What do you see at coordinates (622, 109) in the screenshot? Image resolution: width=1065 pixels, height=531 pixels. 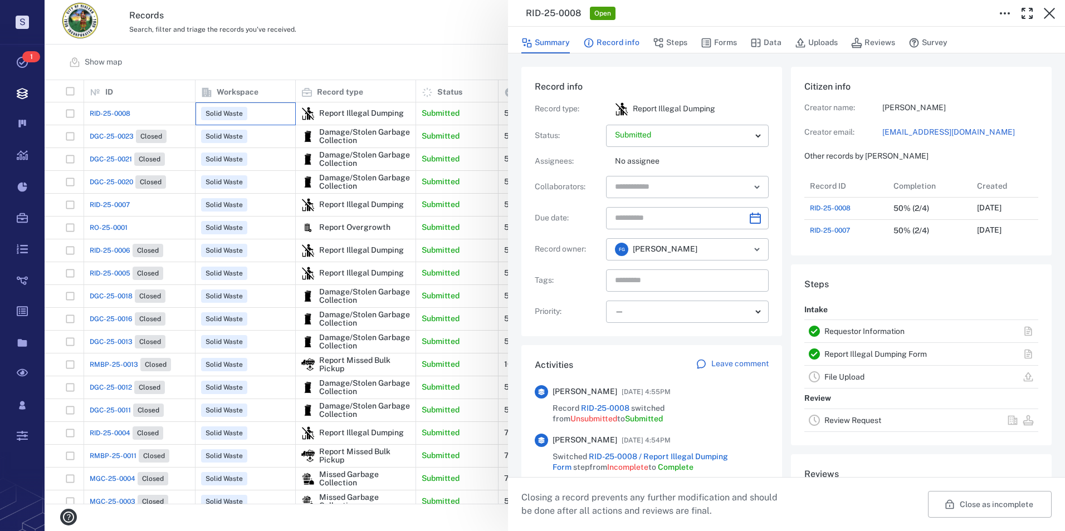 I see `div: Report Illegal Dumping` at bounding box center [622, 109].